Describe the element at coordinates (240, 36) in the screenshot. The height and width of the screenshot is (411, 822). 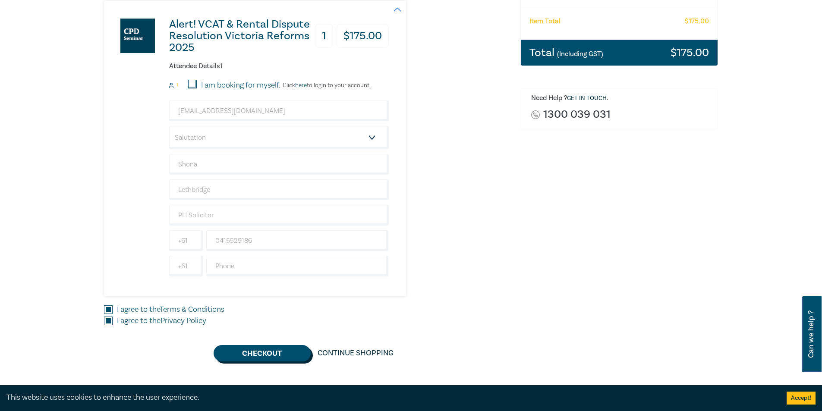
I see `h3: Alert! VCAT & Rental Dispute Resolution Victoria Reforms 2025` at that location.